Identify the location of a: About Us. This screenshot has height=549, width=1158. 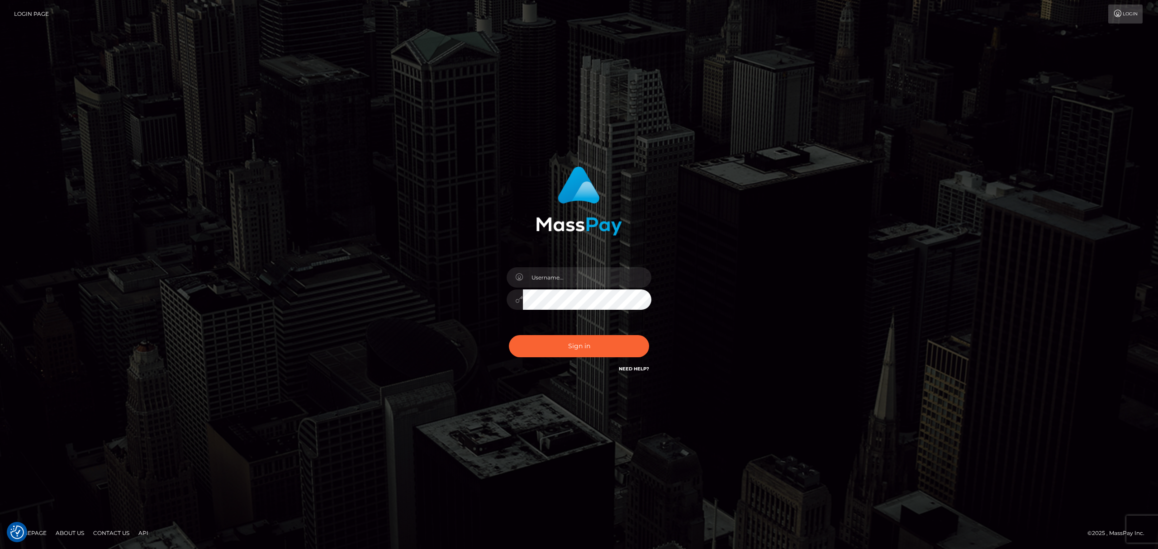
(70, 533).